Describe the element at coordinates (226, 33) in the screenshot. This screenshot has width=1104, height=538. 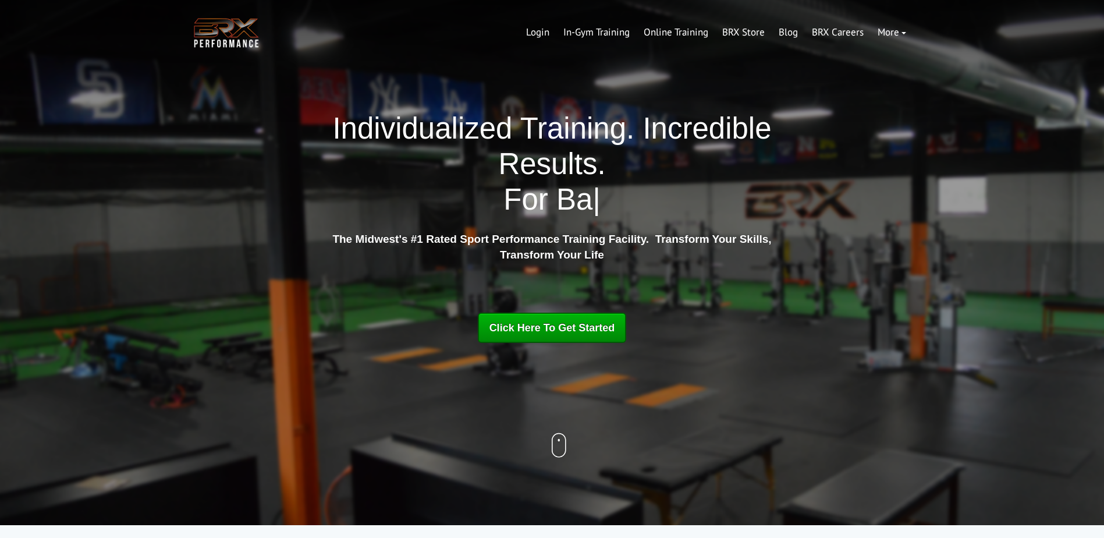
I see `img: BRX Transparent Logo-2` at that location.